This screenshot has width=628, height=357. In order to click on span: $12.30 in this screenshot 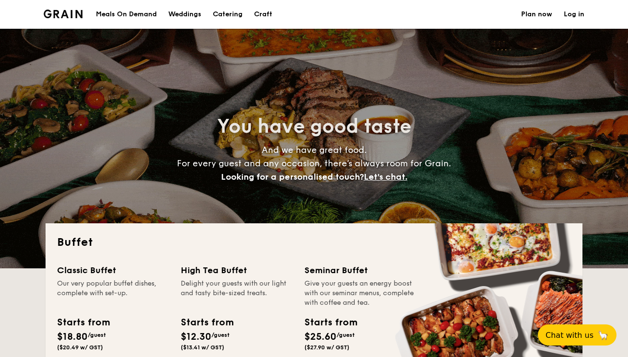, I will do `click(196, 337)`.